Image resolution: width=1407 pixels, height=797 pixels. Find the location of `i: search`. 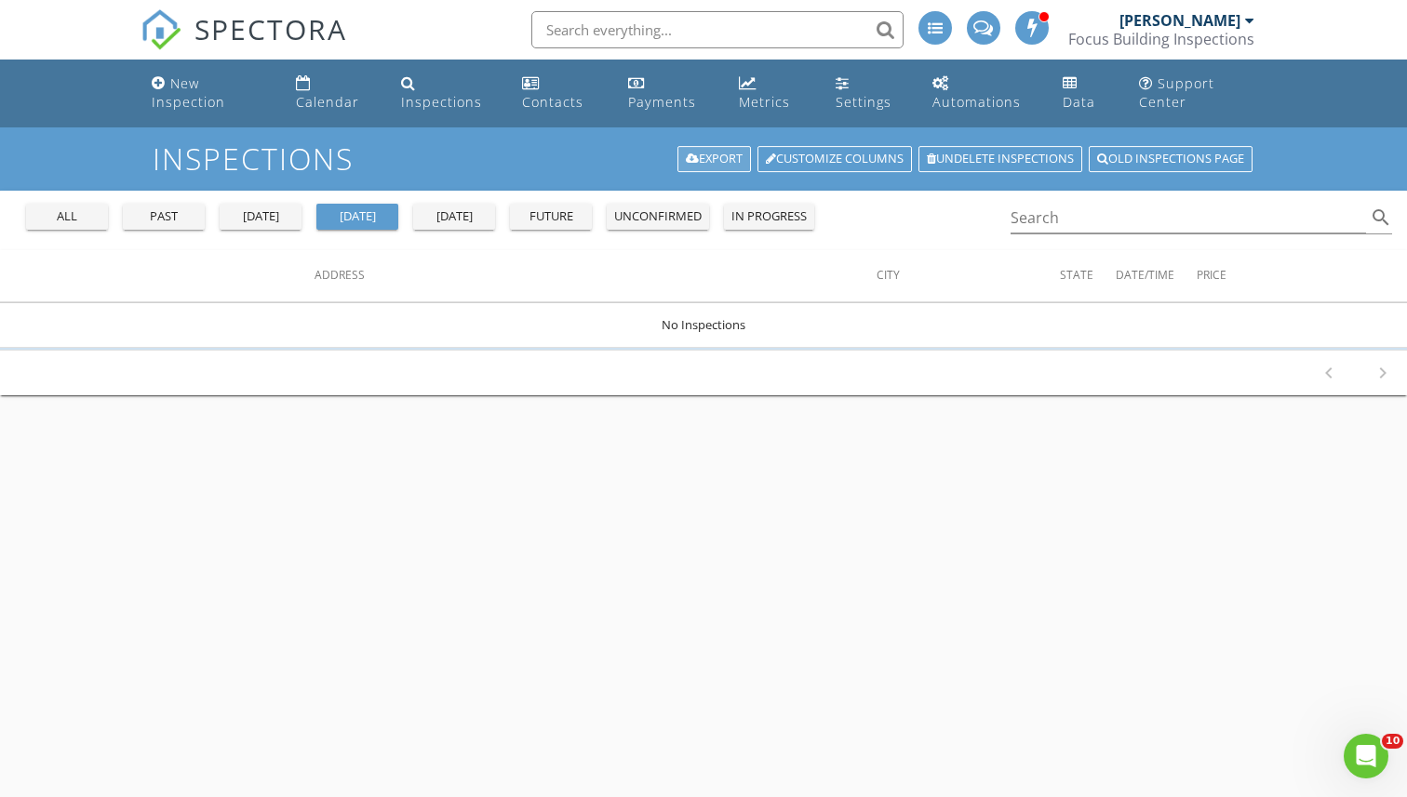

i: search is located at coordinates (1381, 218).